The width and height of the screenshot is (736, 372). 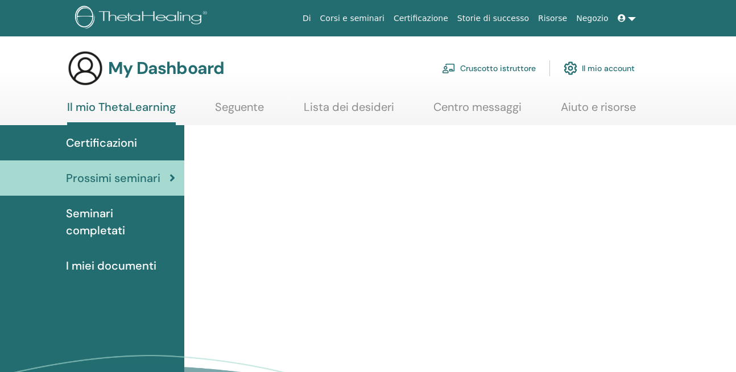 What do you see at coordinates (592, 18) in the screenshot?
I see `a: Negozio` at bounding box center [592, 18].